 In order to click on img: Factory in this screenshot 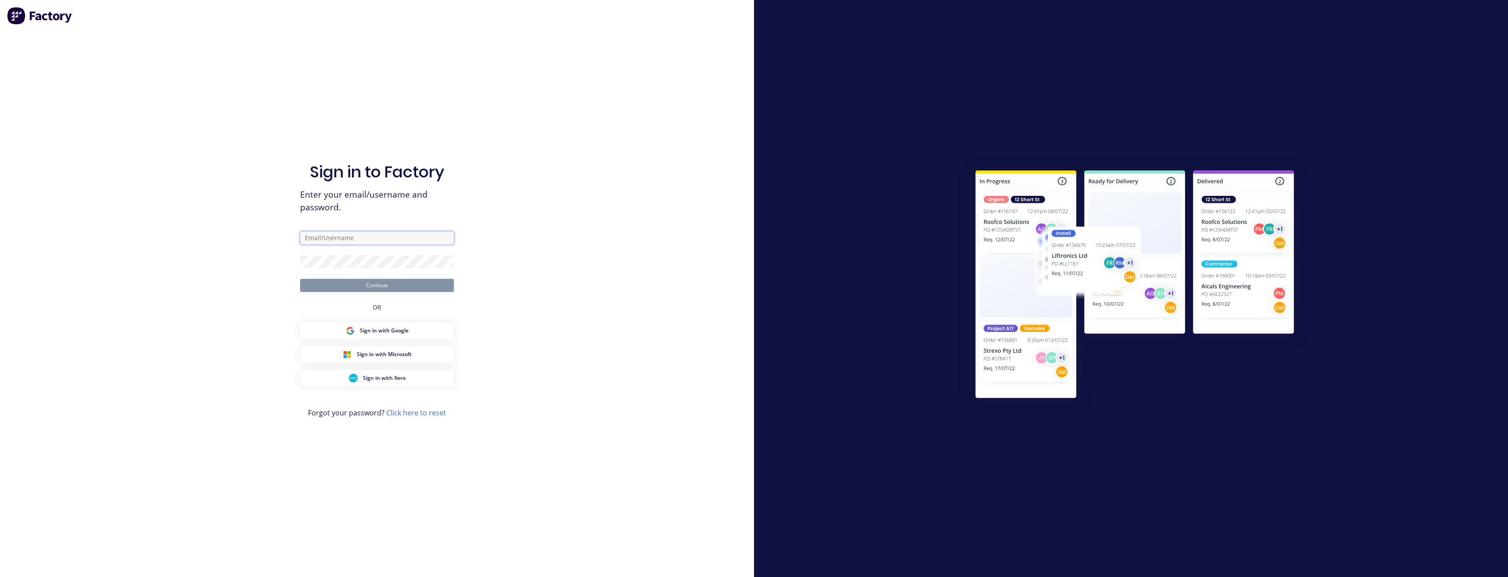, I will do `click(40, 16)`.